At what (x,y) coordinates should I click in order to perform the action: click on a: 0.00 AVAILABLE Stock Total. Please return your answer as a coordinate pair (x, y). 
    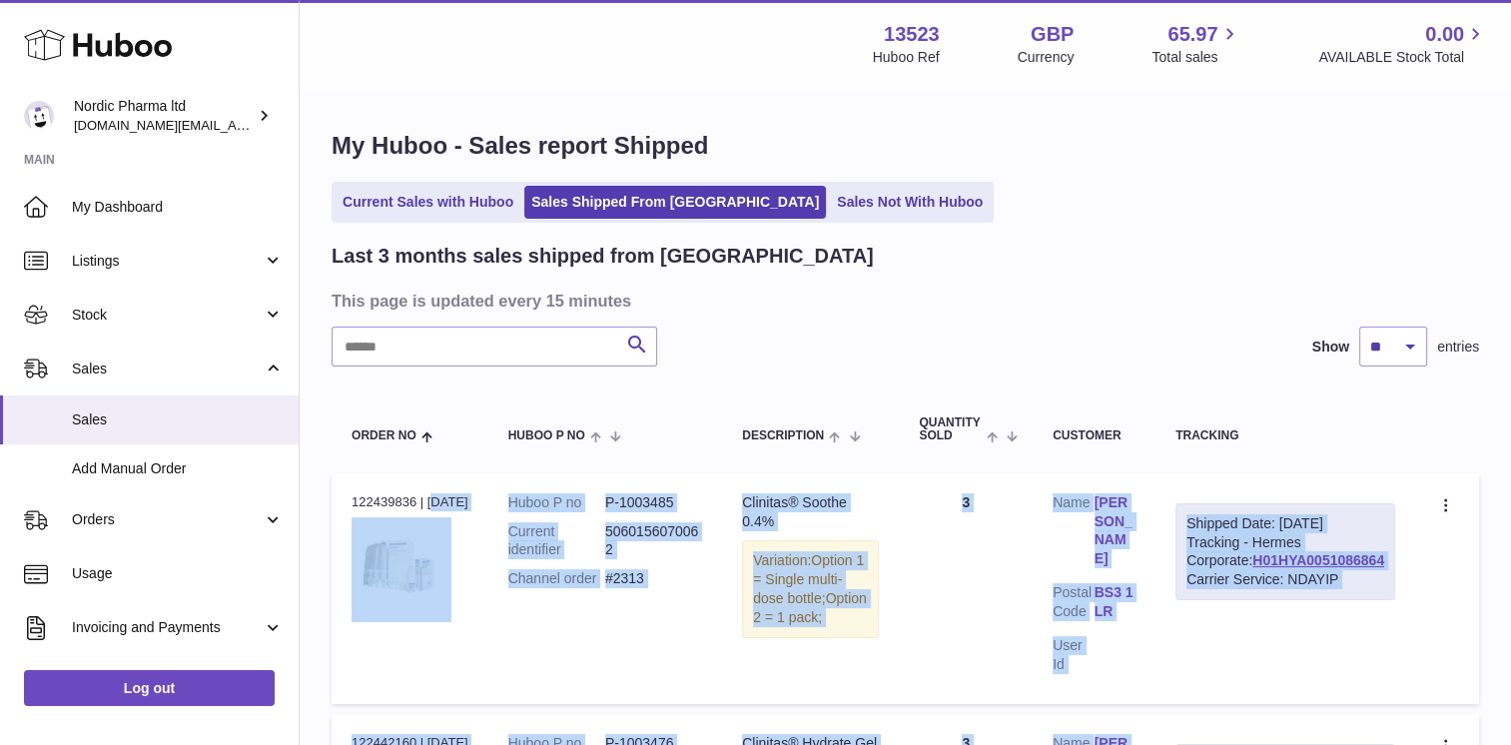
    Looking at the image, I should click on (1402, 44).